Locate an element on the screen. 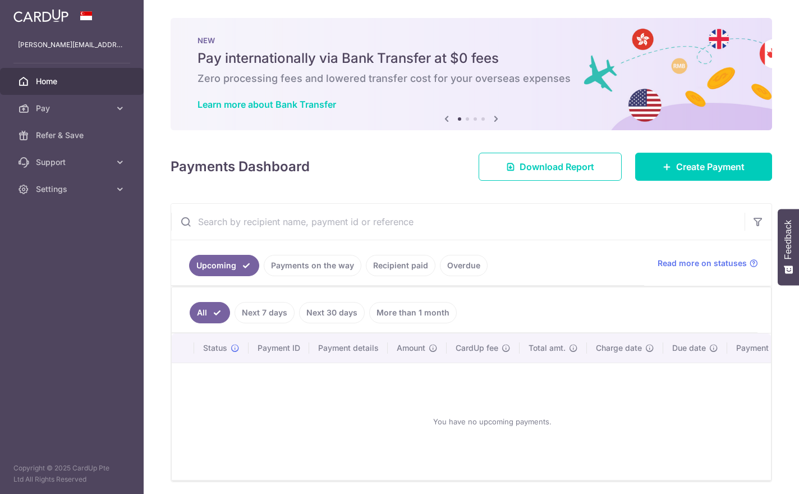 This screenshot has width=799, height=494. span: Support is located at coordinates (73, 162).